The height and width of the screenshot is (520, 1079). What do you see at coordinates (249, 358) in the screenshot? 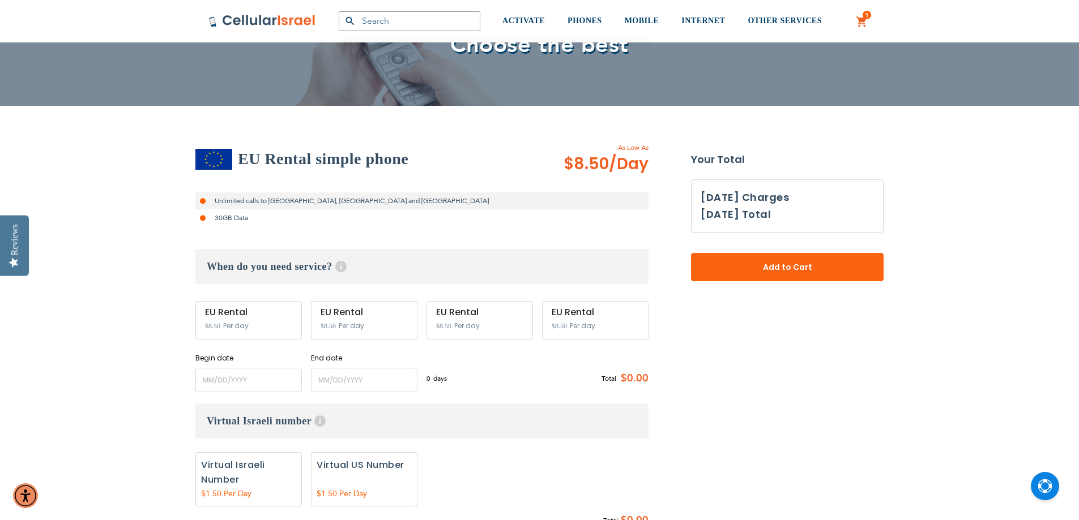
I see `label: Begin date` at bounding box center [249, 358].